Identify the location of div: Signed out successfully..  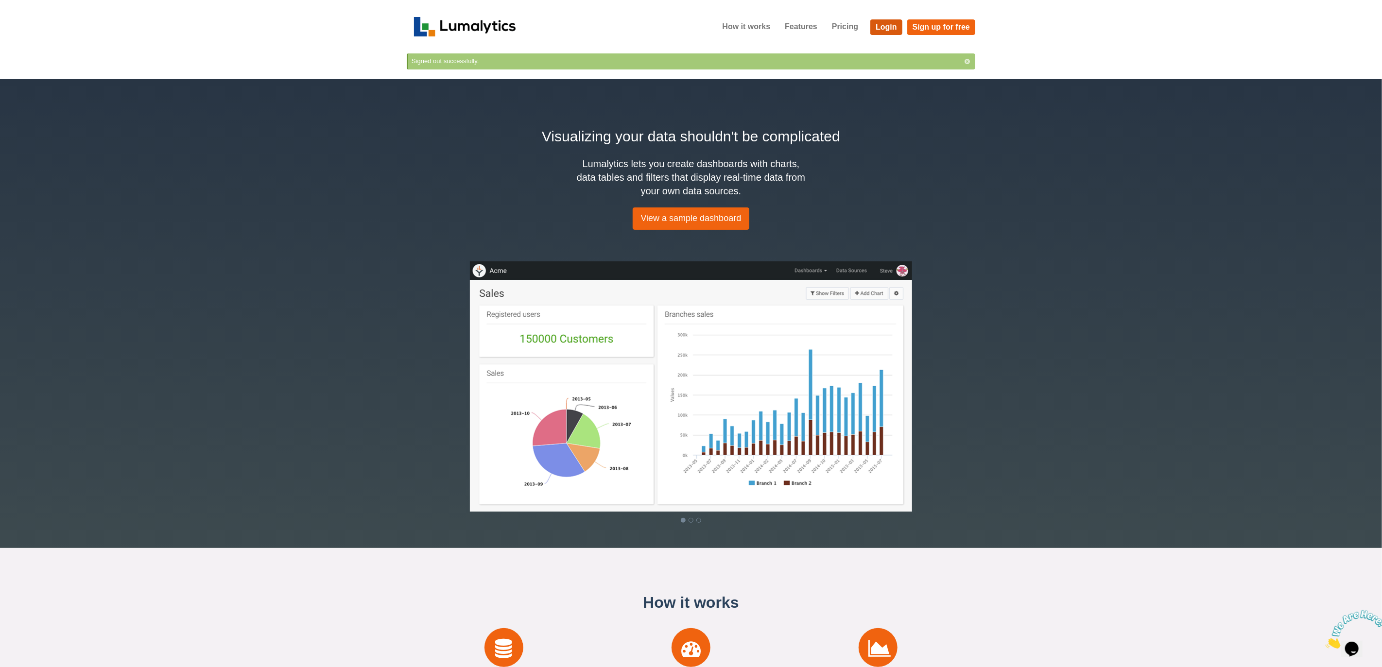
(693, 61).